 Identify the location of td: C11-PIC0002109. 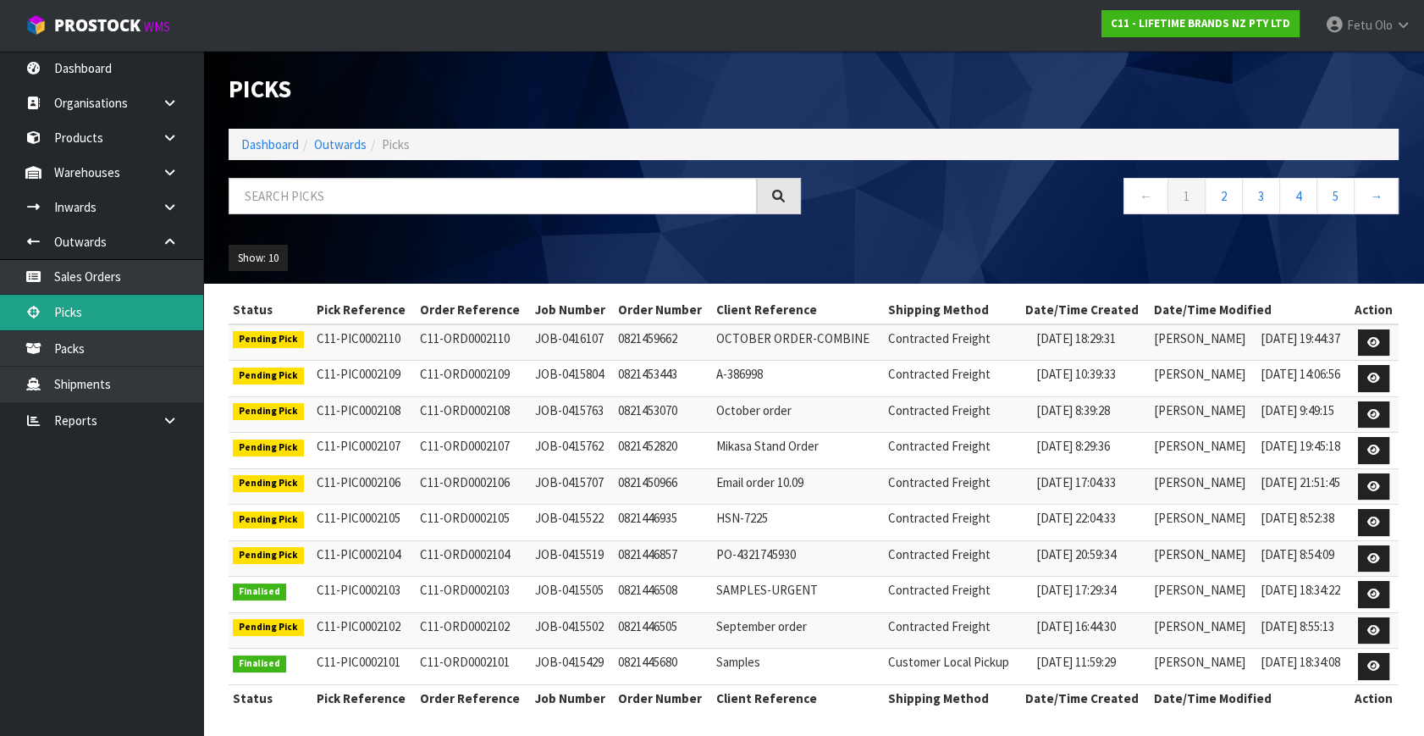
(364, 378).